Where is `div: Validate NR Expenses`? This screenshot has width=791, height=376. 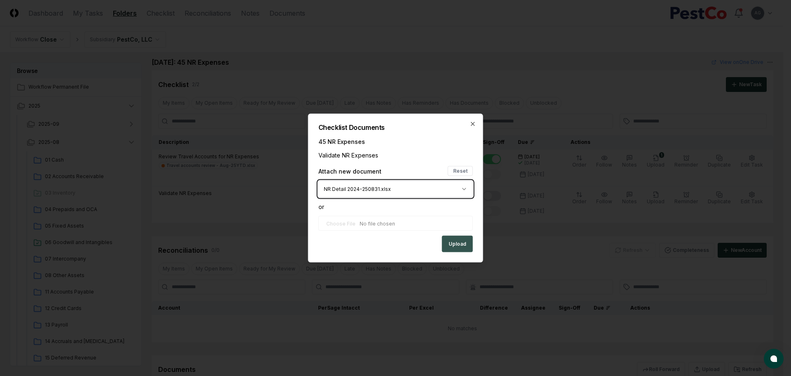
div: Validate NR Expenses is located at coordinates (396, 155).